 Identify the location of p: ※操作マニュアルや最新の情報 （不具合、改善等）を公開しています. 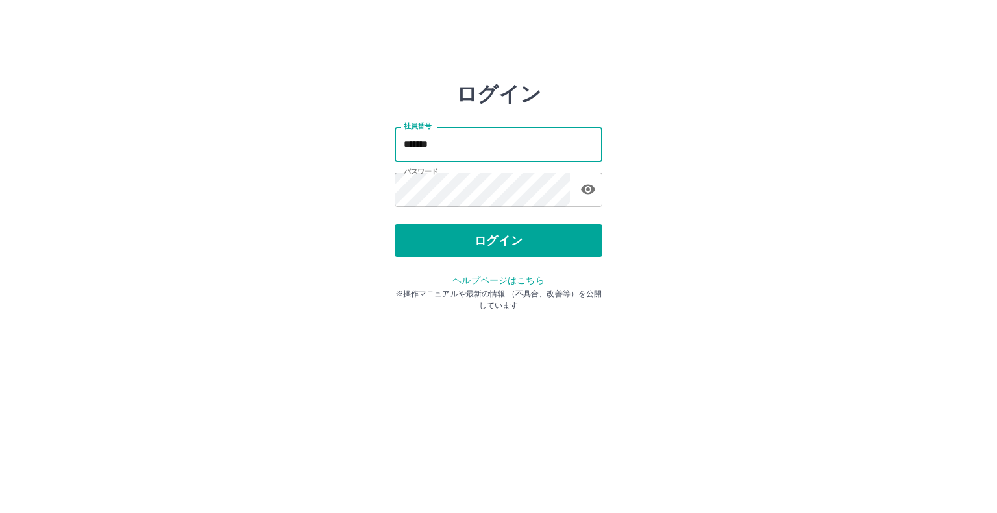
(498, 300).